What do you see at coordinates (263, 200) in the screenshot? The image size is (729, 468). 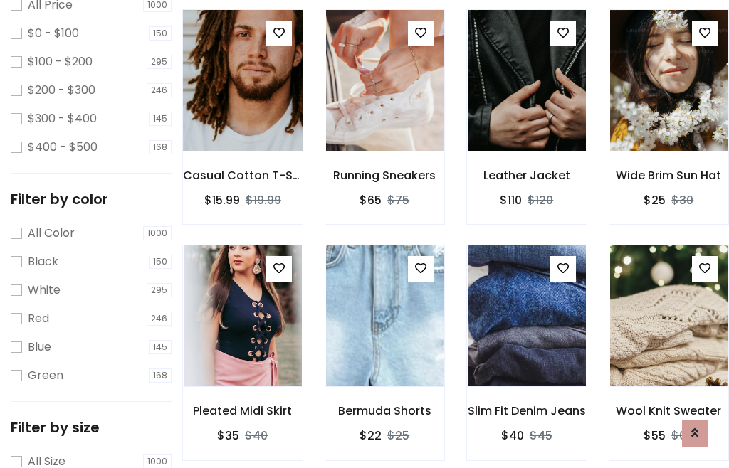 I see `del: $19.99` at bounding box center [263, 200].